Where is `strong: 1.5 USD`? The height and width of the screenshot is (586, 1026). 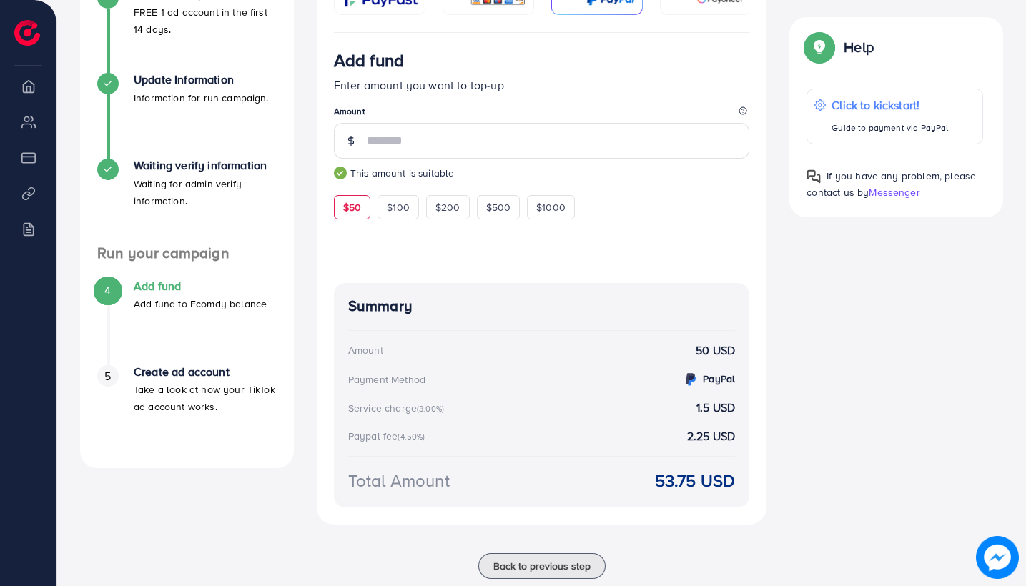
strong: 1.5 USD is located at coordinates (716, 408).